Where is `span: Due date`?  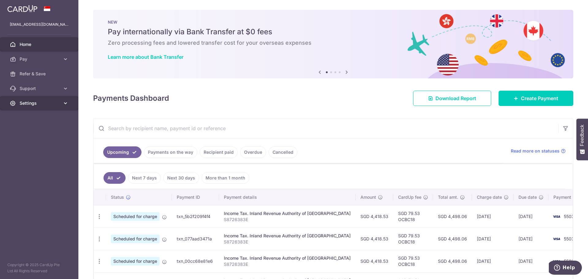
span: Due date is located at coordinates (528, 197).